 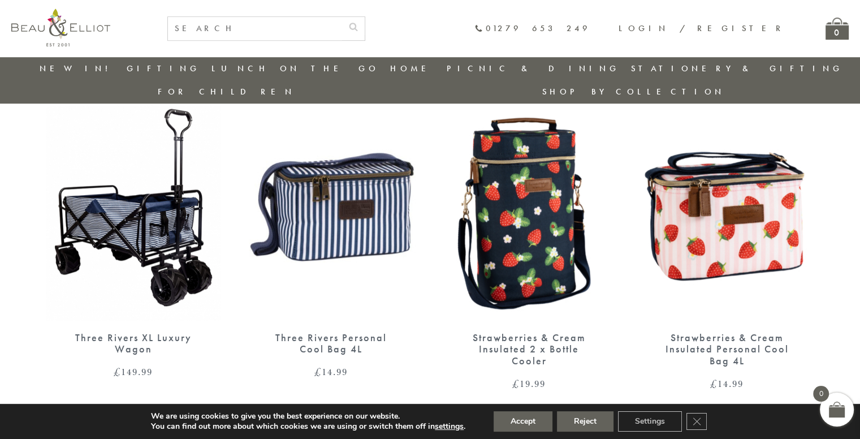 I want to click on p: We are using cookies to give you the best experience on our website., so click(x=308, y=416).